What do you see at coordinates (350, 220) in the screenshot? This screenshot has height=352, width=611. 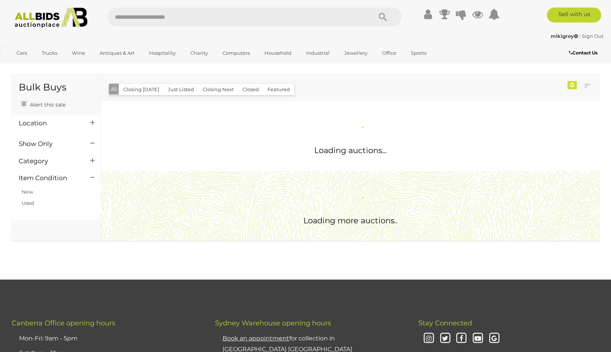 I see `span: Loading more auctions..` at bounding box center [350, 220].